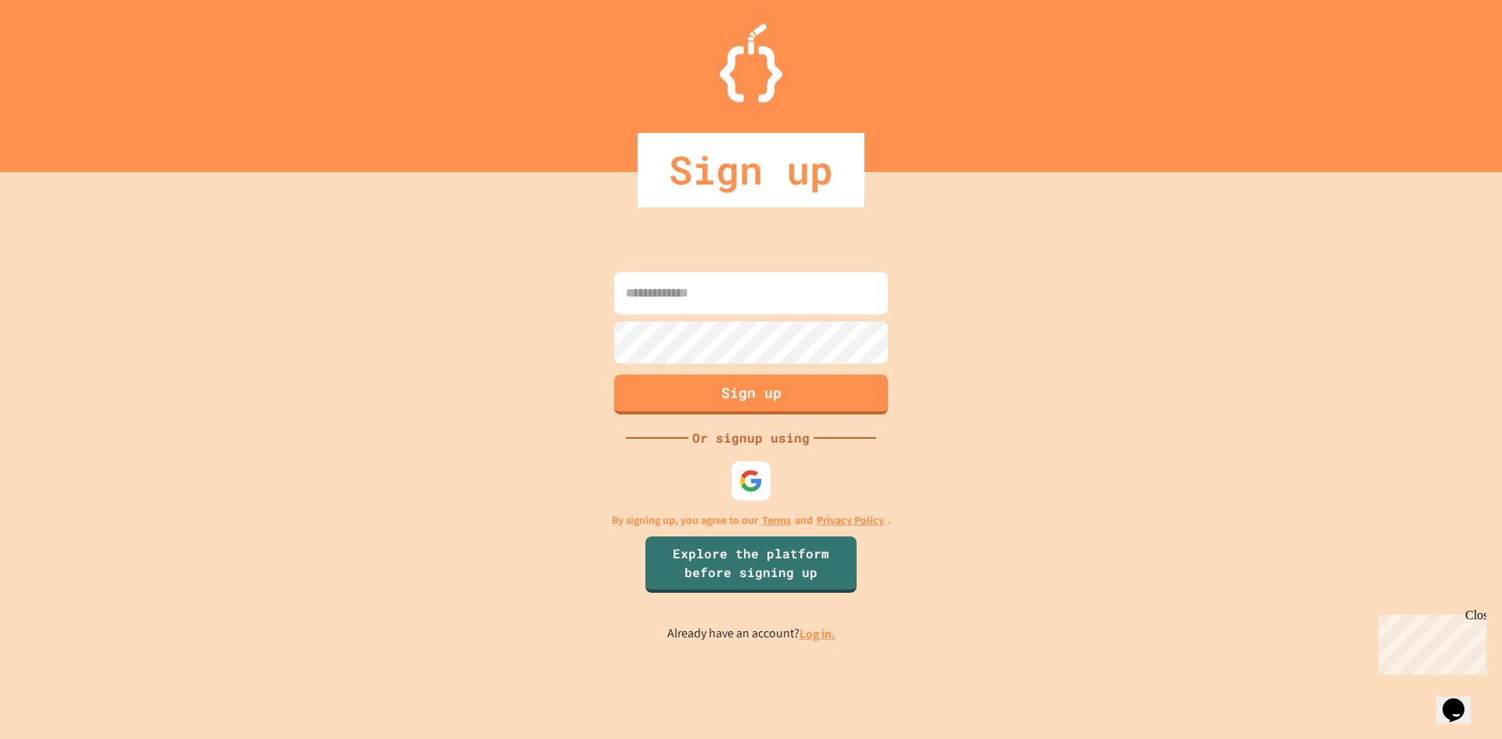 Image resolution: width=1502 pixels, height=739 pixels. Describe the element at coordinates (776, 520) in the screenshot. I see `a: Terms` at that location.